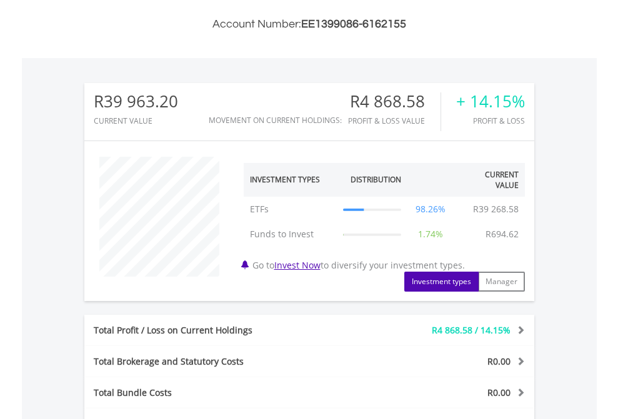 The width and height of the screenshot is (618, 419). Describe the element at coordinates (430, 234) in the screenshot. I see `td: 1.74%` at that location.